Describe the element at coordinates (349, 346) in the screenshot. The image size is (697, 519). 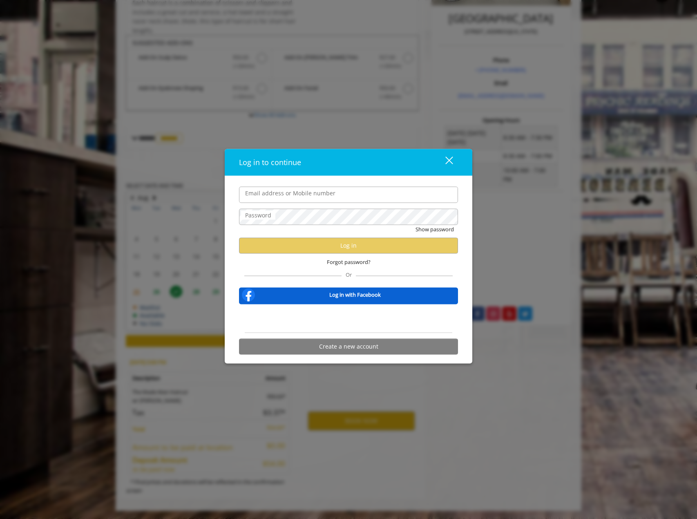
I see `button: Create a new account` at that location.